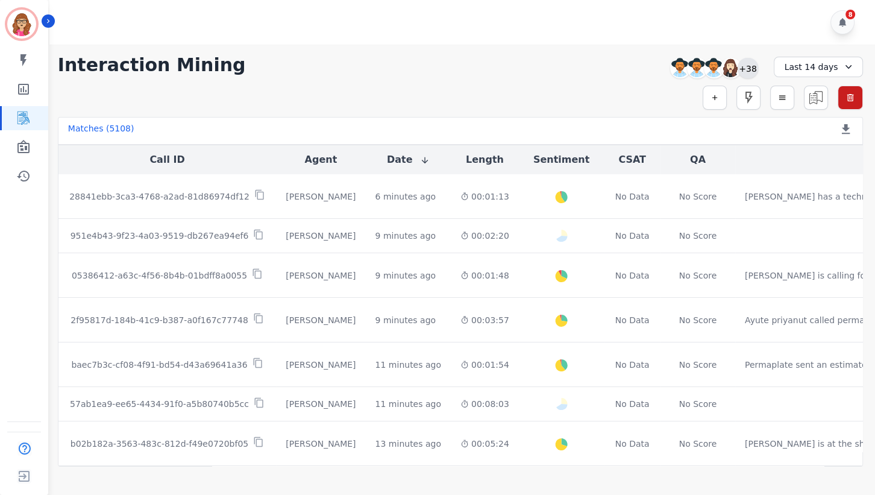 This screenshot has height=495, width=875. I want to click on div: 00:05:24, so click(484, 443).